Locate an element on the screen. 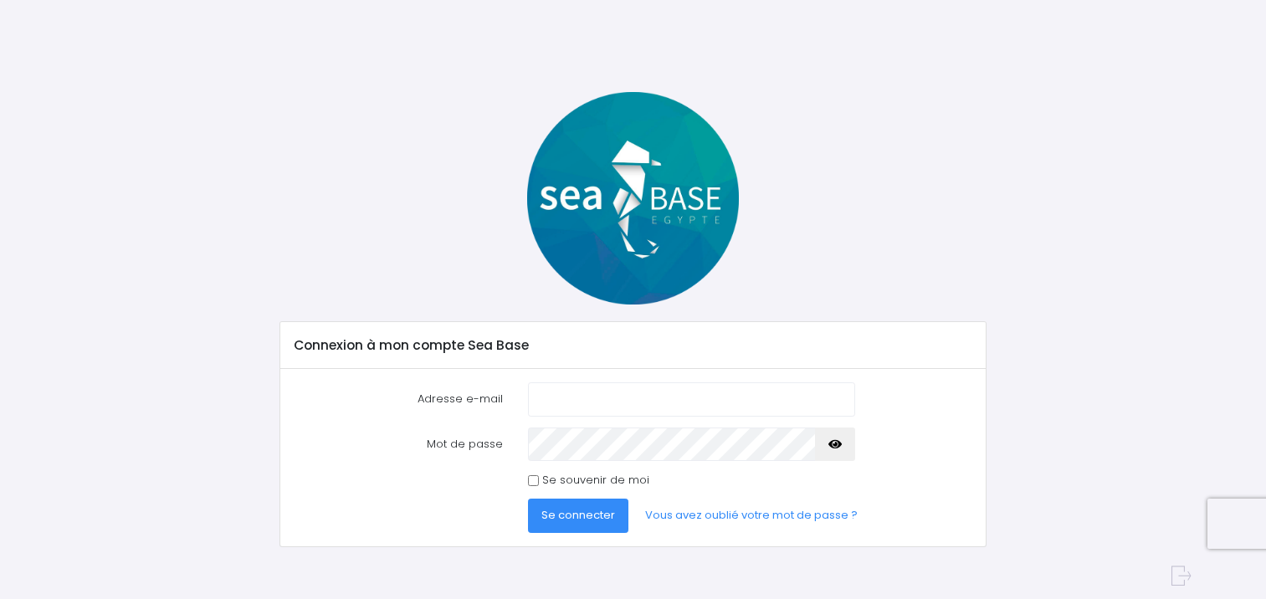 The image size is (1266, 599). div: Connexion à mon compte Sea Base is located at coordinates (633, 346).